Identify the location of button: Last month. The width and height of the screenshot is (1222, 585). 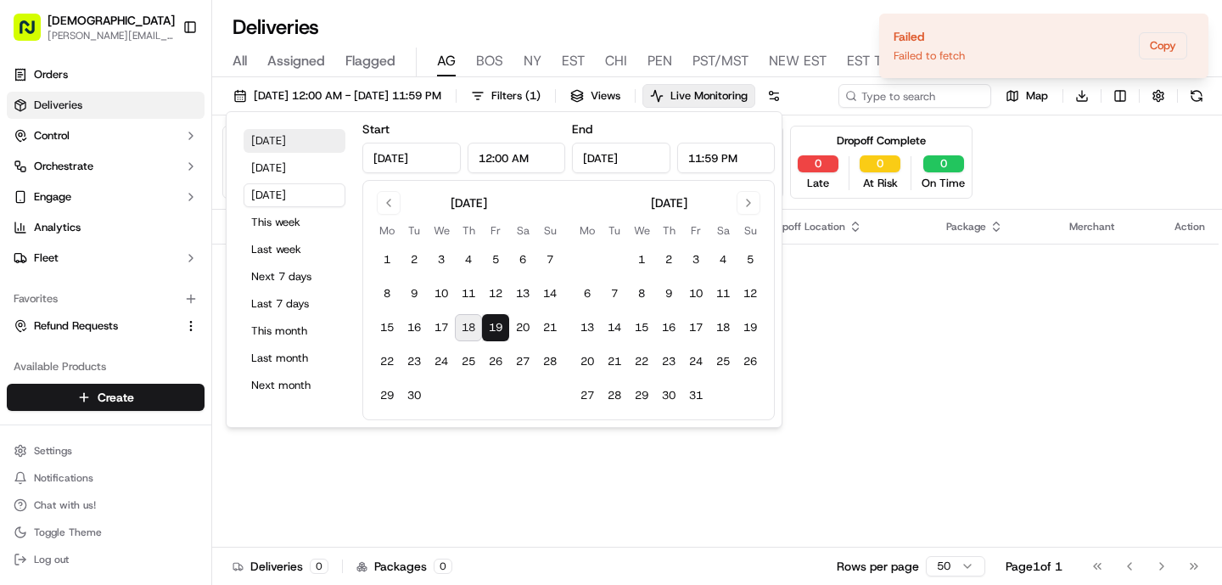
(294, 358).